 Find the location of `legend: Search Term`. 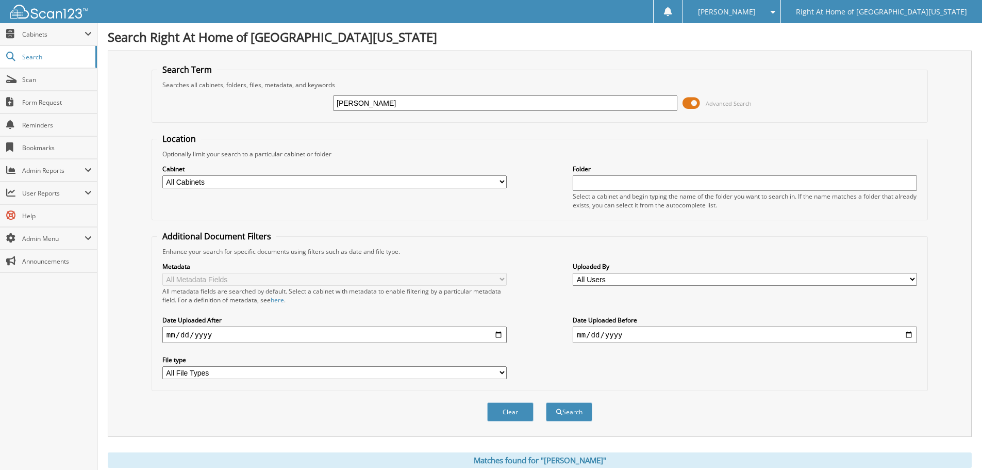

legend: Search Term is located at coordinates (187, 70).